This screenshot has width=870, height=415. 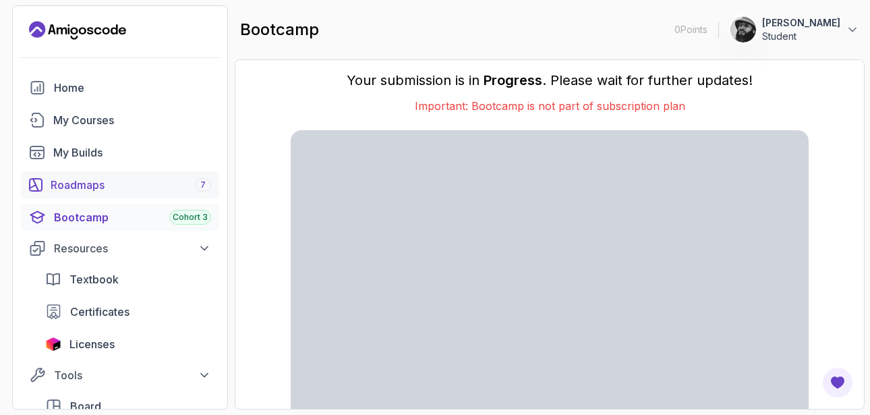 What do you see at coordinates (53, 344) in the screenshot?
I see `img: jetbrains icon` at bounding box center [53, 344].